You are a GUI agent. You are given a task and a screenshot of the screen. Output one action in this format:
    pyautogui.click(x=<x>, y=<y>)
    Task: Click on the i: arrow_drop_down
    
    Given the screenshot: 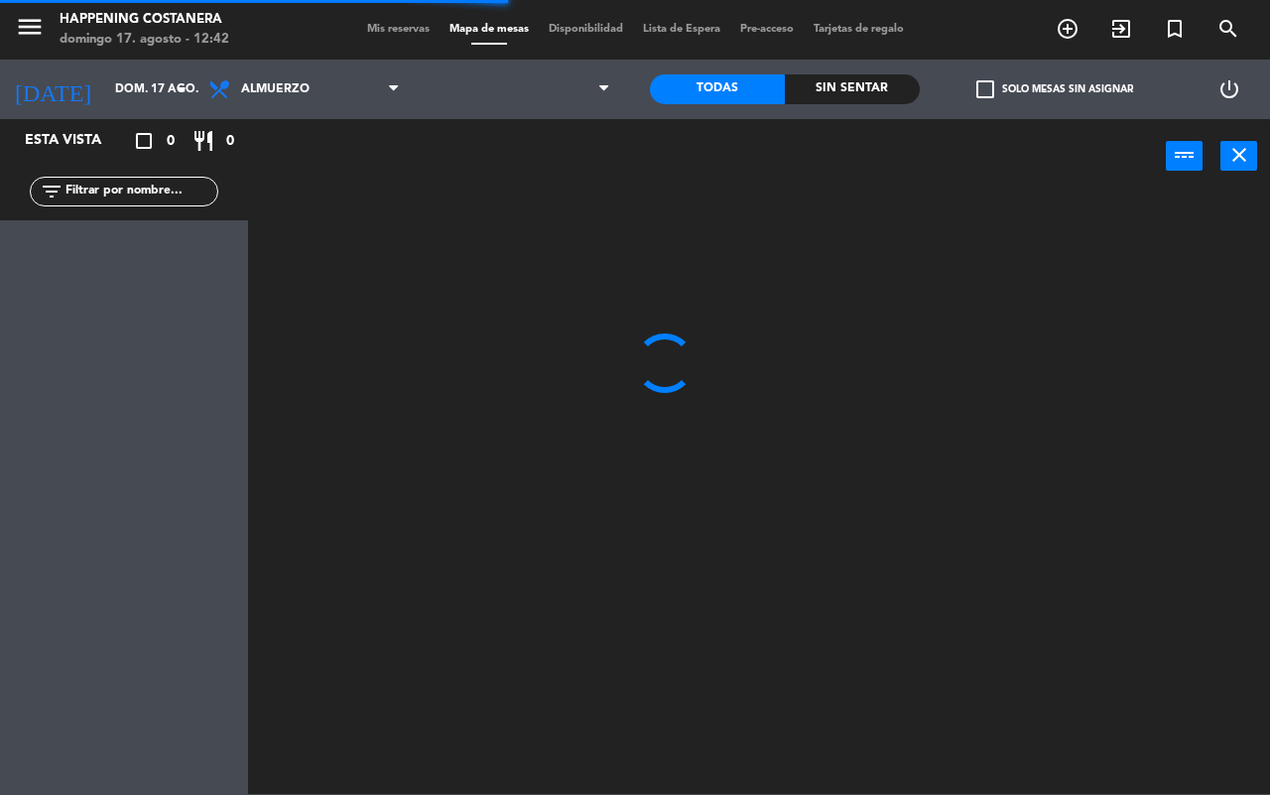 What is the action you would take?
    pyautogui.click(x=182, y=89)
    